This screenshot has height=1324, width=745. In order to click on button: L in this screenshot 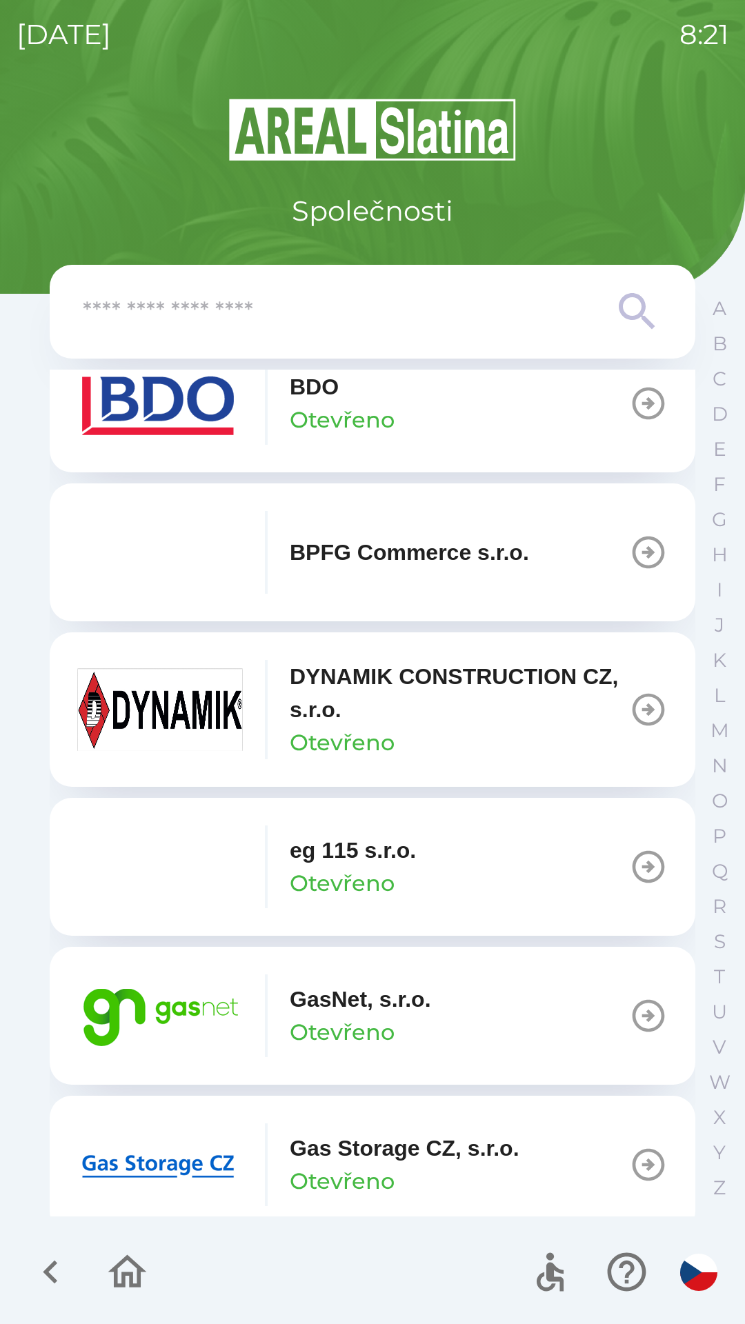, I will do `click(719, 695)`.